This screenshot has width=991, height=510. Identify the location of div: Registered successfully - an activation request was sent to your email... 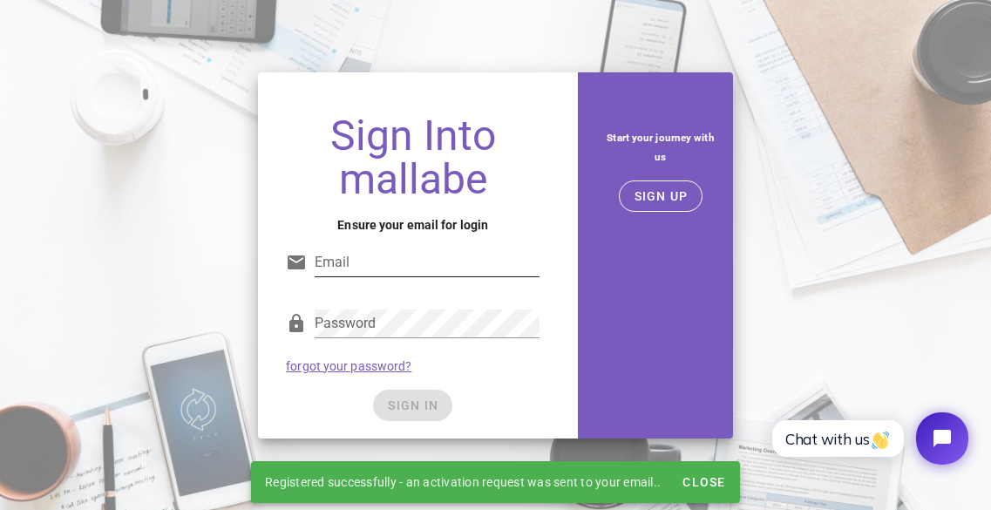
(463, 482).